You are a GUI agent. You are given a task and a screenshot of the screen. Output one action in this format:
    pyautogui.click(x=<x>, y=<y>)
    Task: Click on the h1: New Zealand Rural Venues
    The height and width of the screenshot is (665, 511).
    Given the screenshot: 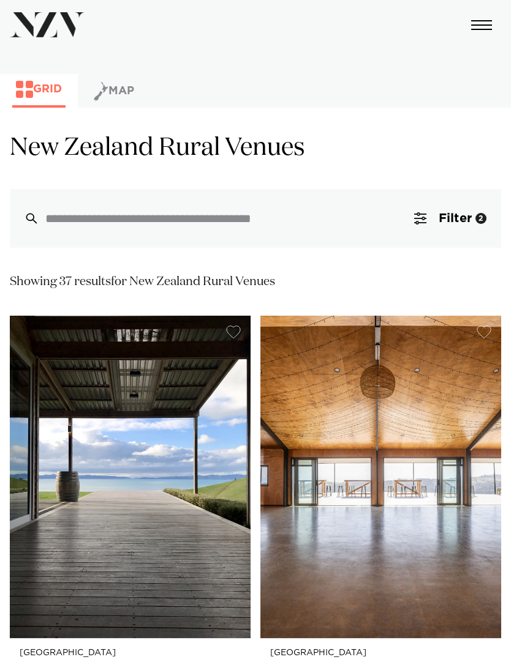 What is the action you would take?
    pyautogui.click(x=255, y=148)
    